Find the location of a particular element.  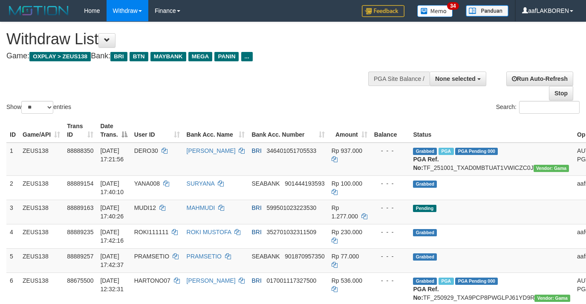

img: MOTION_logo.png is located at coordinates (39, 11).